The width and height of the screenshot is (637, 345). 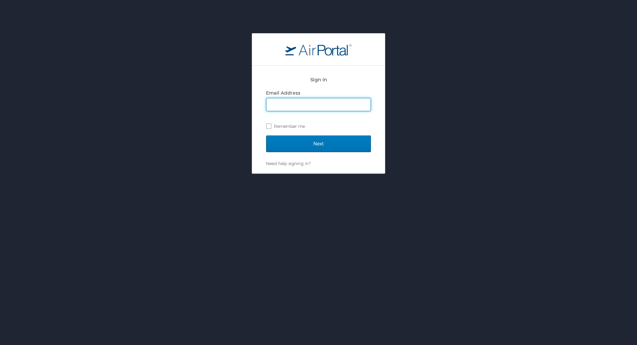 I want to click on label: Email Address, so click(x=283, y=93).